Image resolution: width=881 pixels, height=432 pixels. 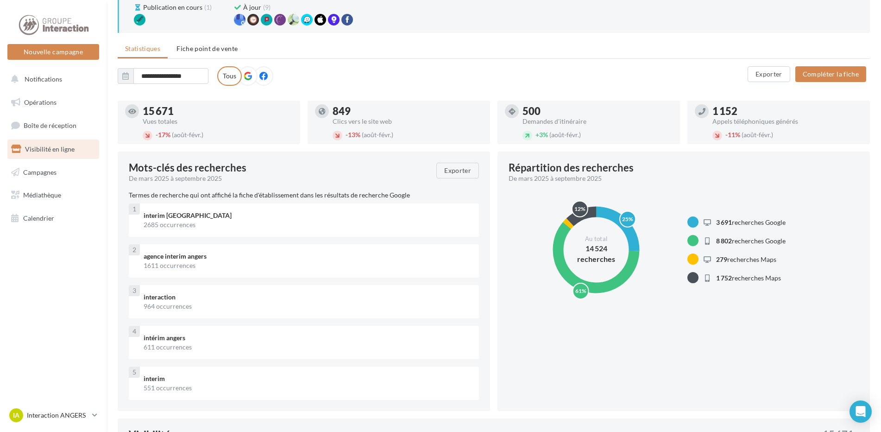 I want to click on a: Boîte de réception, so click(x=53, y=125).